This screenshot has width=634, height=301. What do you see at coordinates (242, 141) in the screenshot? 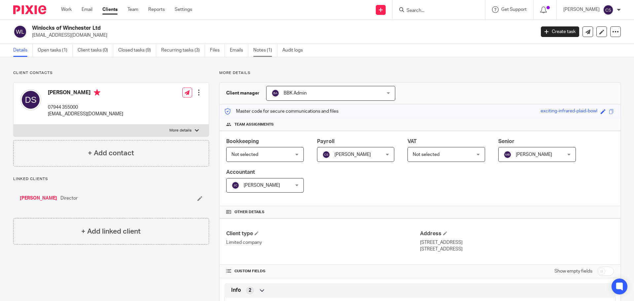
I see `span: Bookkeeping` at bounding box center [242, 141].